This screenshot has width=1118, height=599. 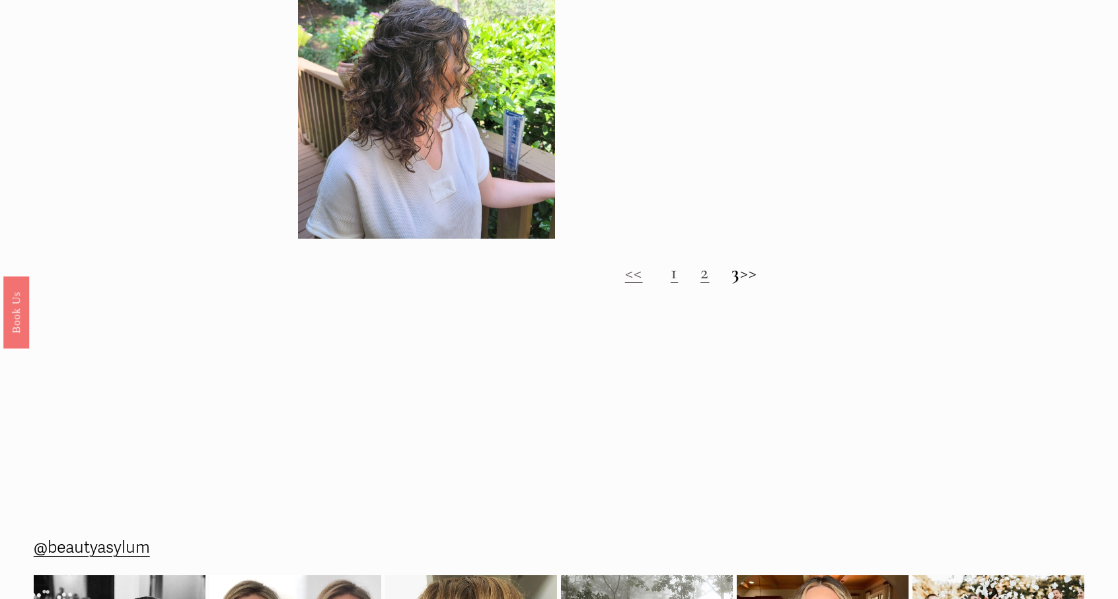 I want to click on a: 2, so click(x=705, y=272).